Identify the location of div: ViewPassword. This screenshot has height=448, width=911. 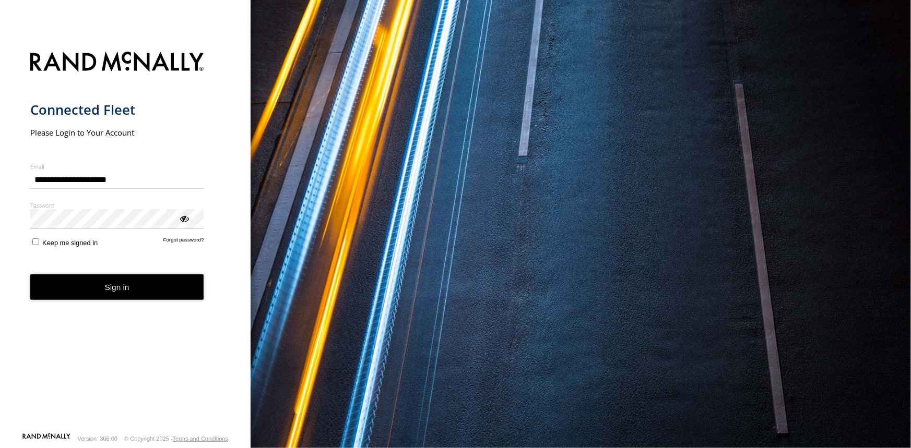
(184, 218).